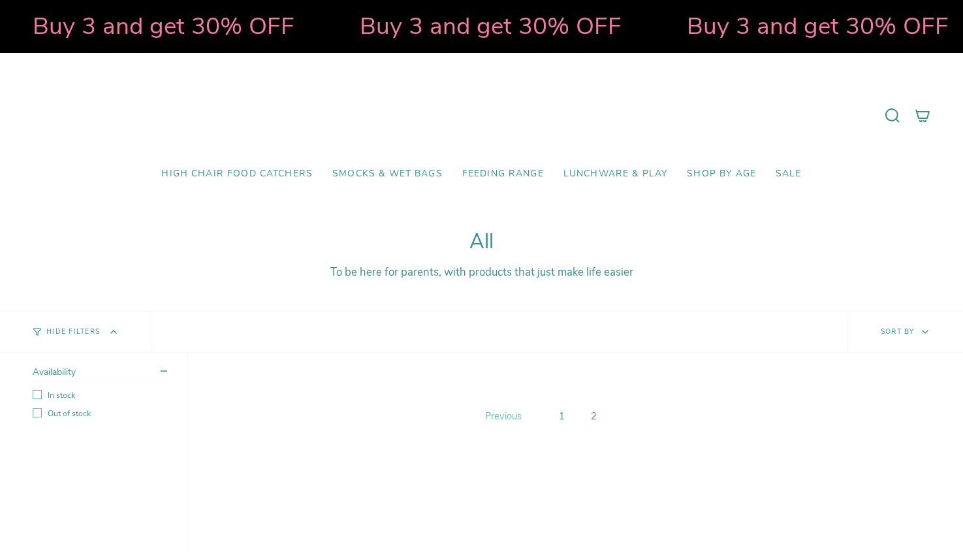  Describe the element at coordinates (593, 416) in the screenshot. I see `a: 2` at that location.